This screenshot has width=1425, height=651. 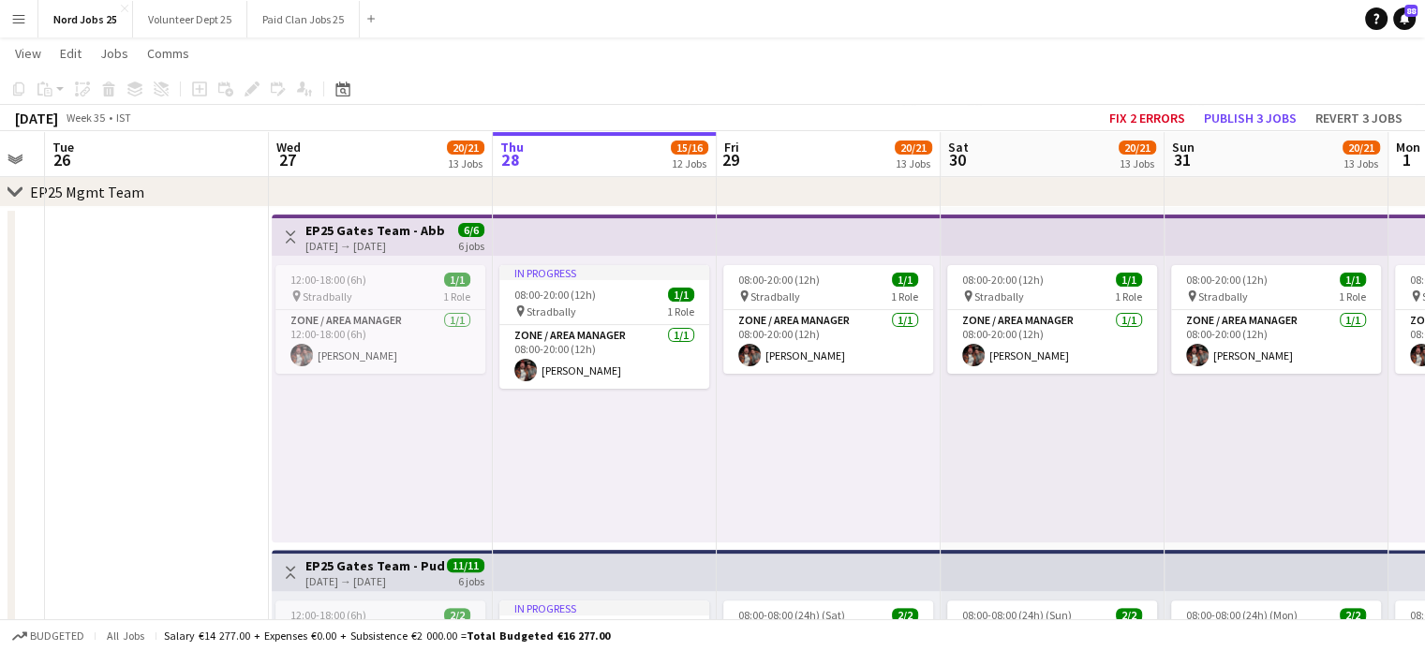 What do you see at coordinates (471, 230) in the screenshot?
I see `span: 6/6` at bounding box center [471, 230].